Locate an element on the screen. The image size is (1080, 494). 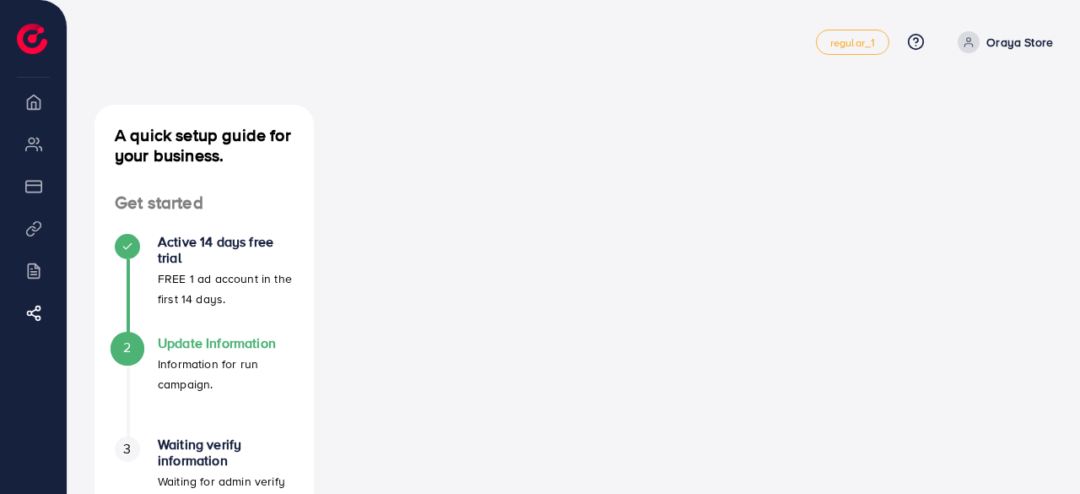
li: Update Information is located at coordinates (204, 386).